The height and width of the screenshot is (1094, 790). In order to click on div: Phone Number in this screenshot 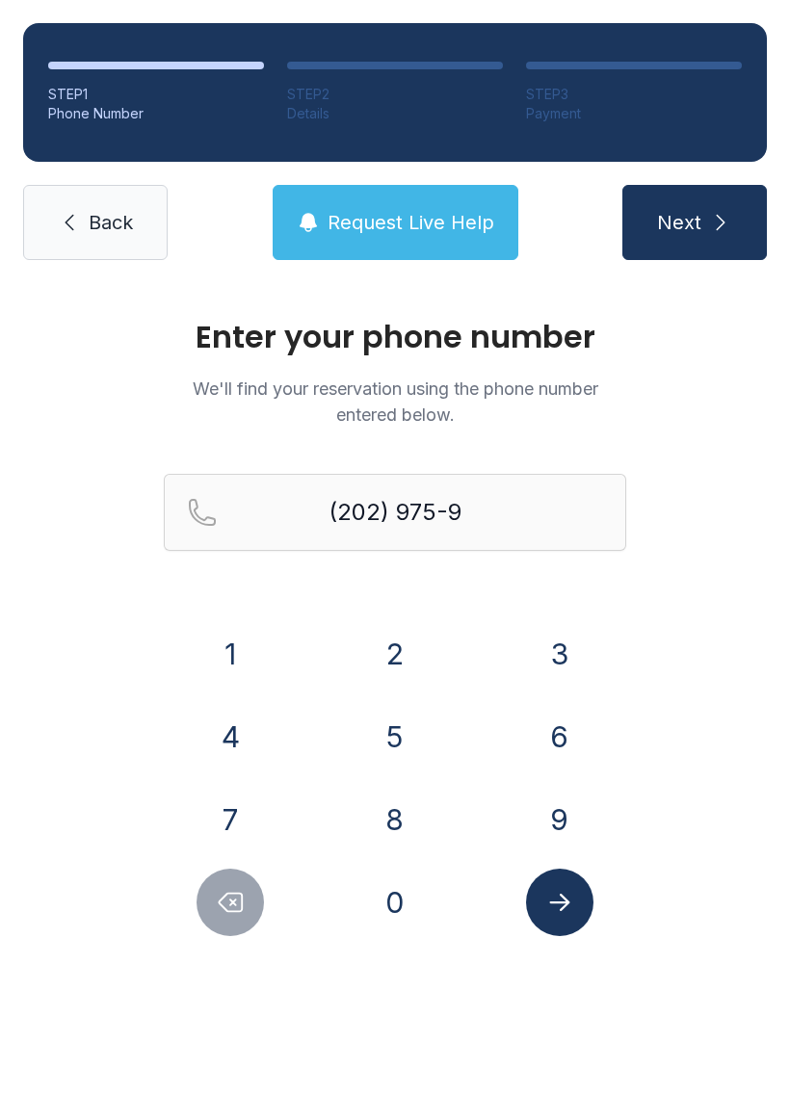, I will do `click(156, 114)`.